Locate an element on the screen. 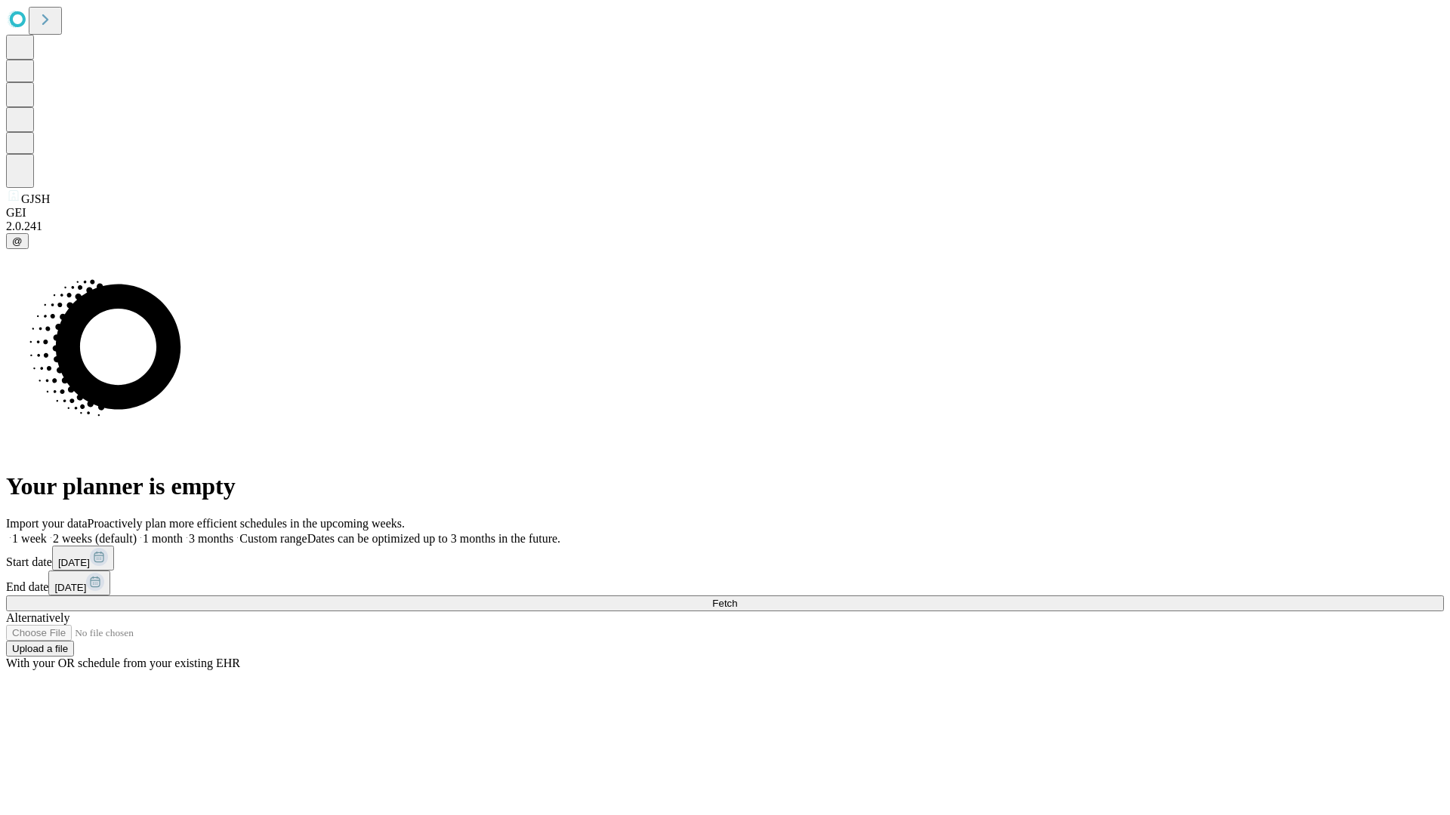 Image resolution: width=1450 pixels, height=815 pixels. span: 1 month is located at coordinates (162, 538).